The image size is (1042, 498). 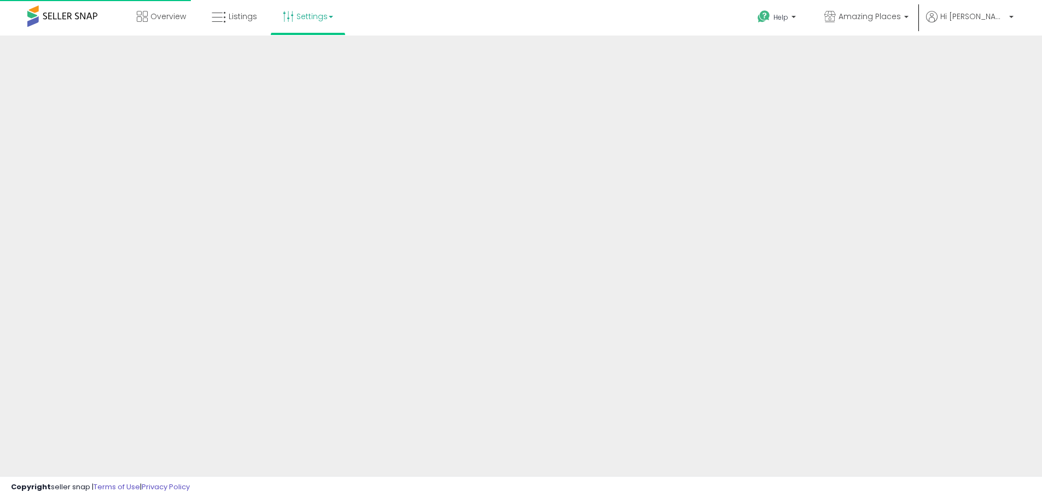 I want to click on div: seller snap | |, so click(x=100, y=487).